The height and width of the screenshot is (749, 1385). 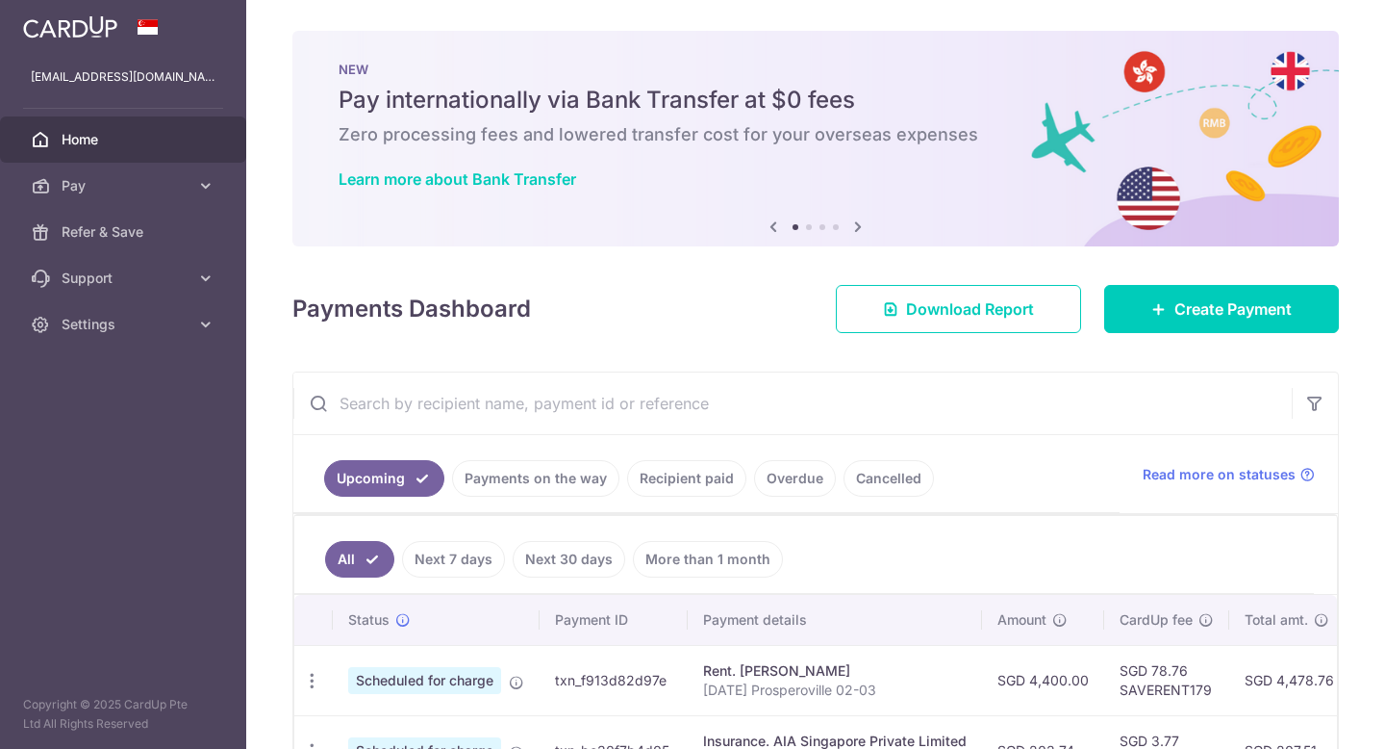 What do you see at coordinates (453, 559) in the screenshot?
I see `a: Next 7 days` at bounding box center [453, 559].